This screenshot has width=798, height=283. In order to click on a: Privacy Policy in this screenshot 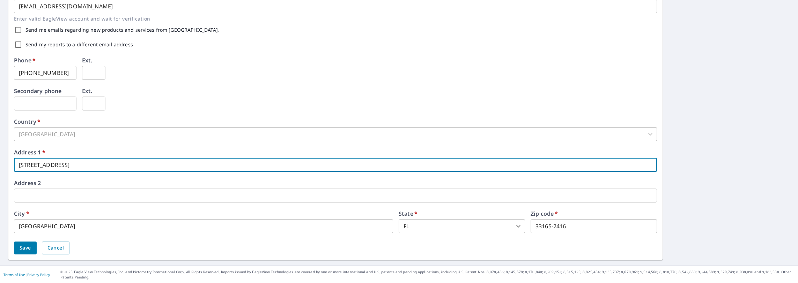, I will do `click(38, 275)`.